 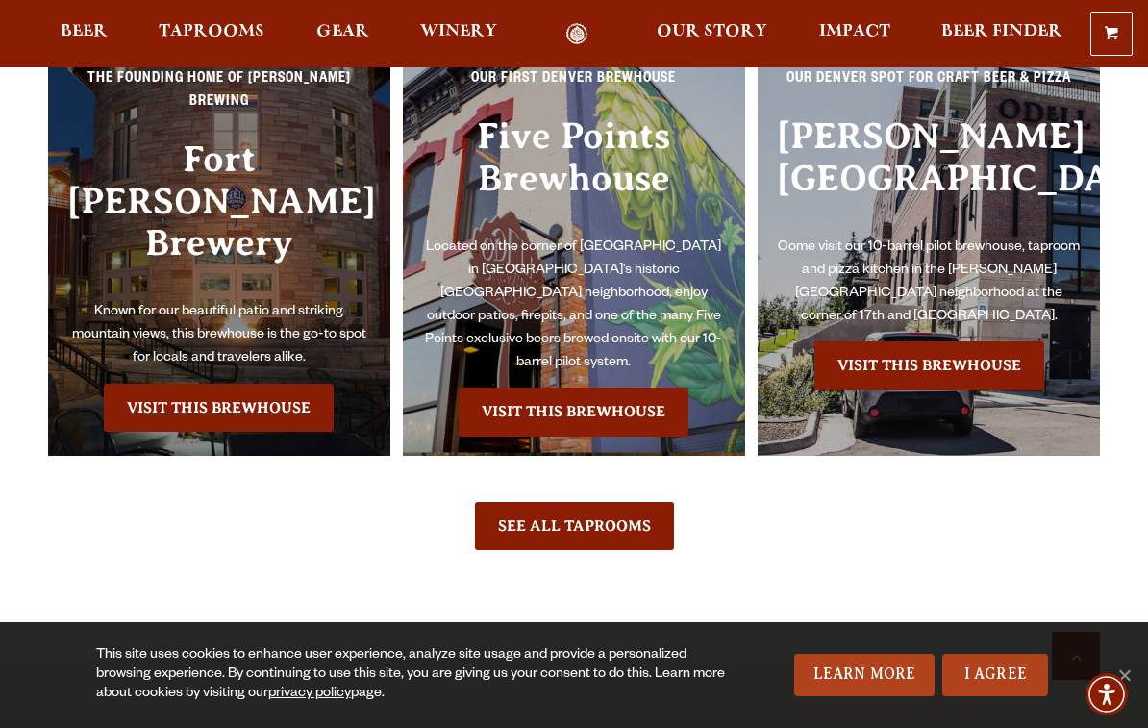 I want to click on p: Known for our beautiful patio and striking mountain views, this brewhouse is the go-to spot for l..., so click(x=219, y=336).